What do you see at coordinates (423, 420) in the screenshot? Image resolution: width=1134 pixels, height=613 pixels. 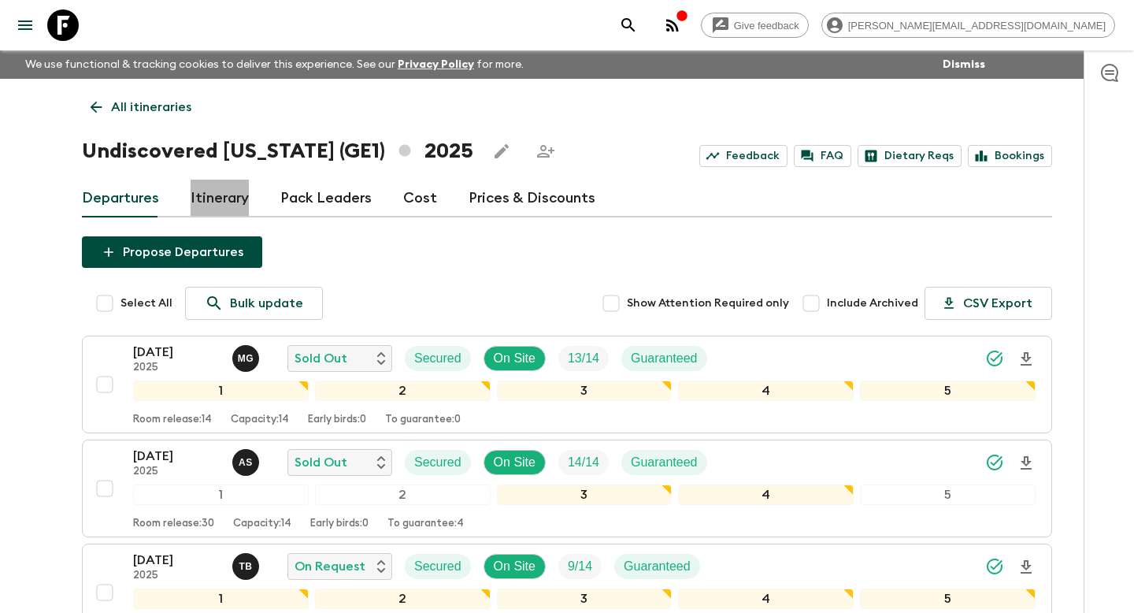 I see `p: To guarantee: 0` at bounding box center [423, 420].